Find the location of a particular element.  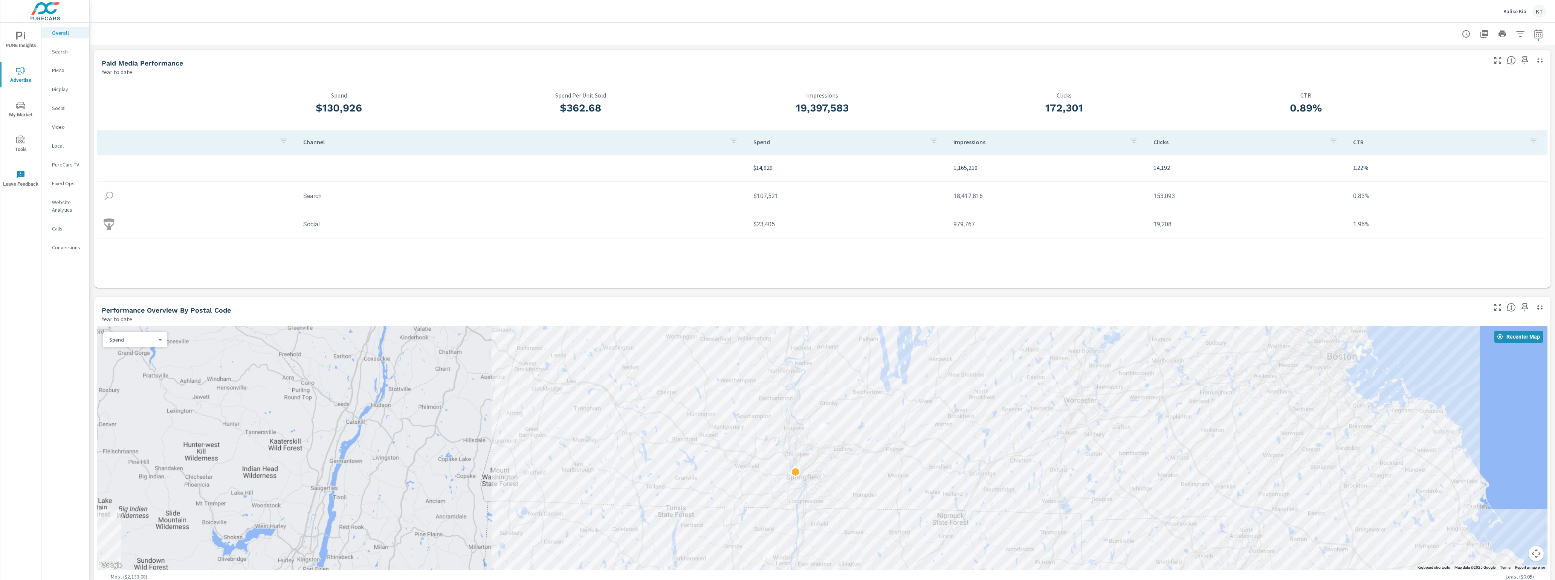

p: PMAX is located at coordinates (67, 70).